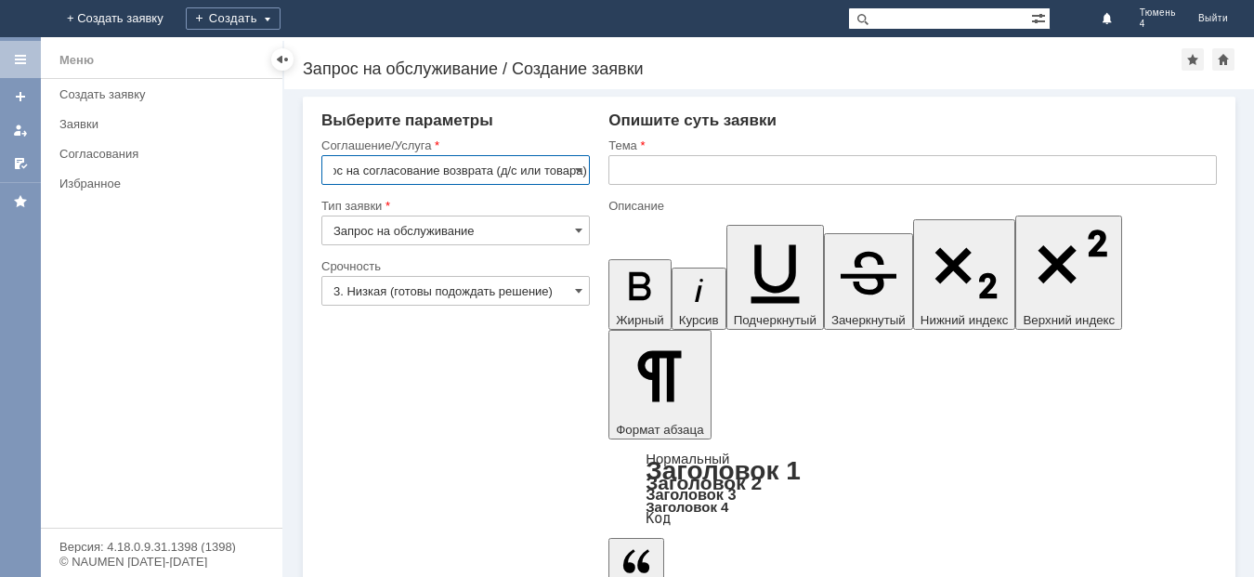 The image size is (1254, 577). I want to click on div: Создать, so click(233, 19).